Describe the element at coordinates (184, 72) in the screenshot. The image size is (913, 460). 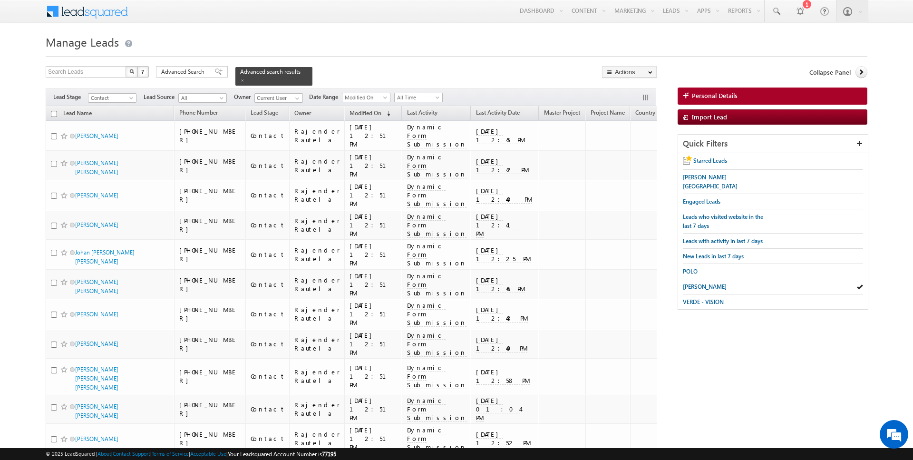
I see `span: Advanced Search` at that location.